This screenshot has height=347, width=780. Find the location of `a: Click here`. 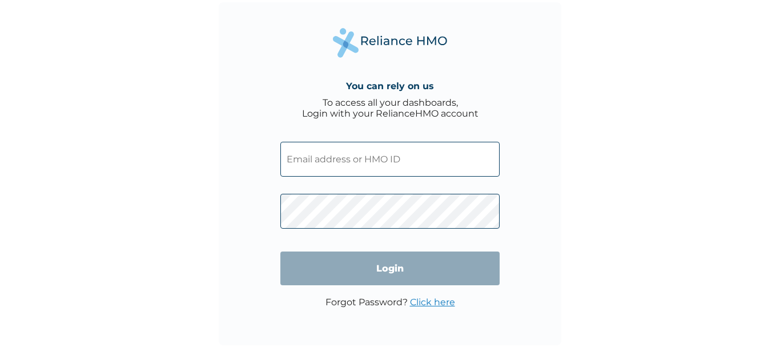

a: Click here is located at coordinates (432, 301).